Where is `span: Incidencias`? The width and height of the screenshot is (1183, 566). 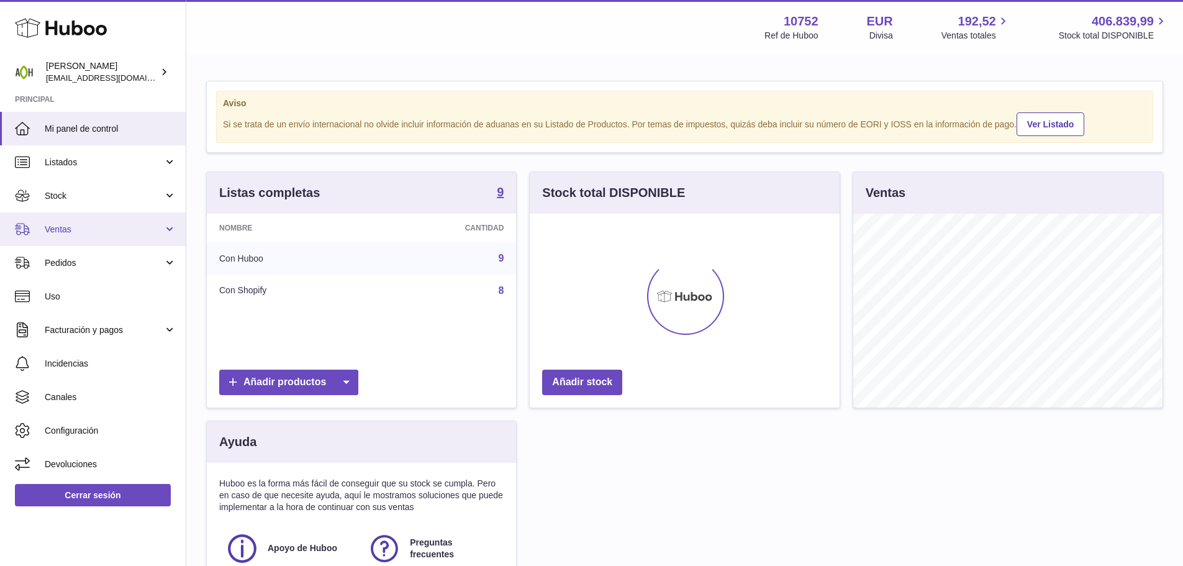
span: Incidencias is located at coordinates (111, 363).